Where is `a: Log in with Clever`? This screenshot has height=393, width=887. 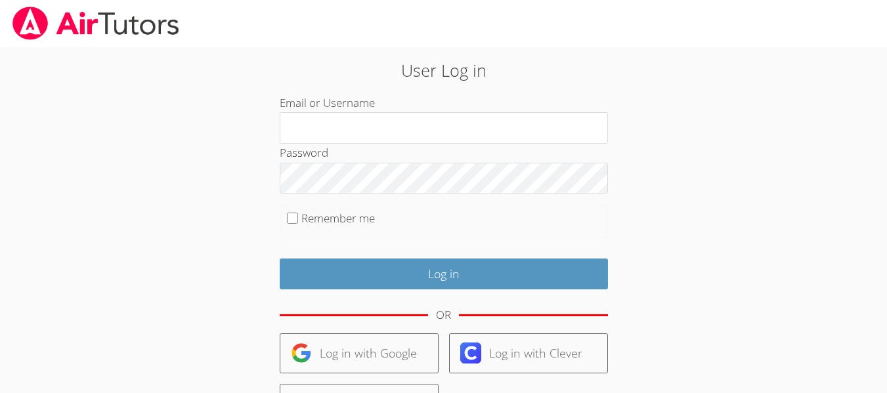 a: Log in with Clever is located at coordinates (529, 353).